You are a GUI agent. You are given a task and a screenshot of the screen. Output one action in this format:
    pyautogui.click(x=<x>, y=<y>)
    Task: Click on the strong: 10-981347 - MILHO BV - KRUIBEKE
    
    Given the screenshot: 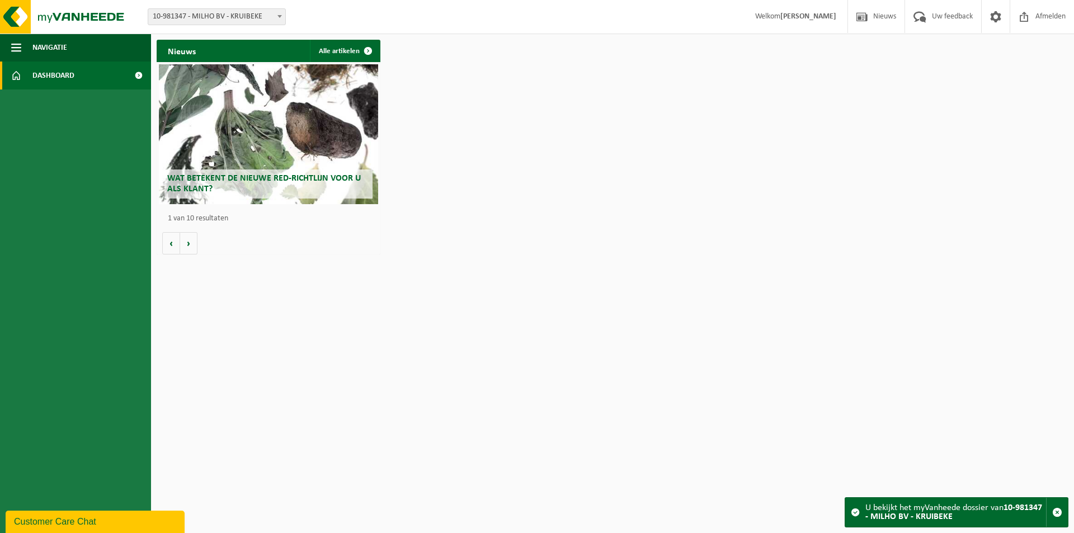 What is the action you would take?
    pyautogui.click(x=954, y=513)
    